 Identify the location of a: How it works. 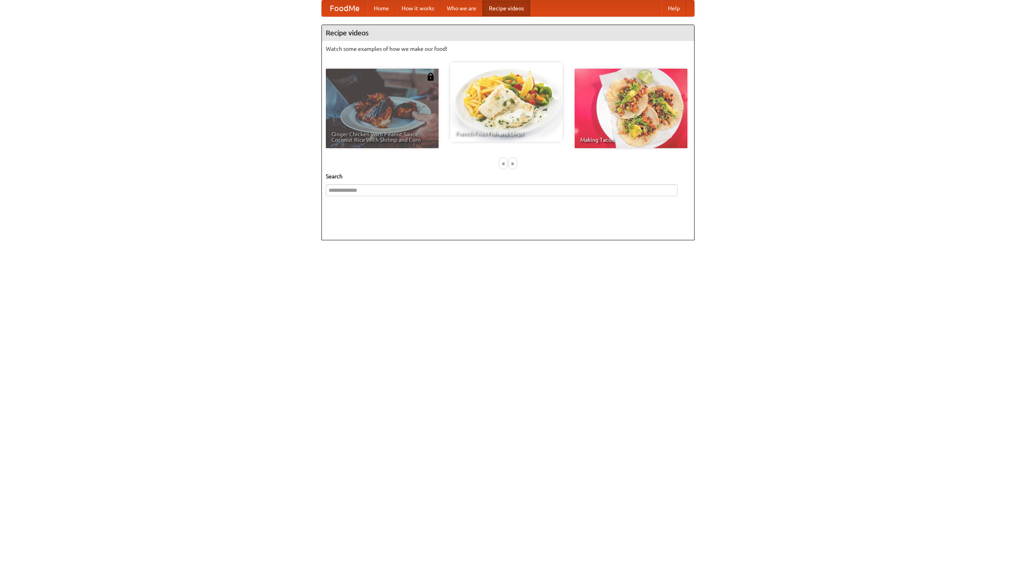
(418, 8).